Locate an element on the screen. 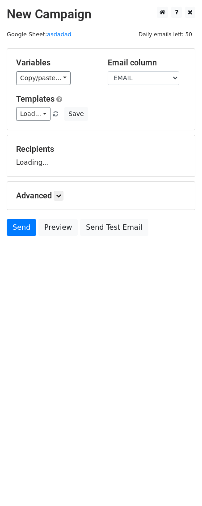  a: asdadad is located at coordinates (59, 34).